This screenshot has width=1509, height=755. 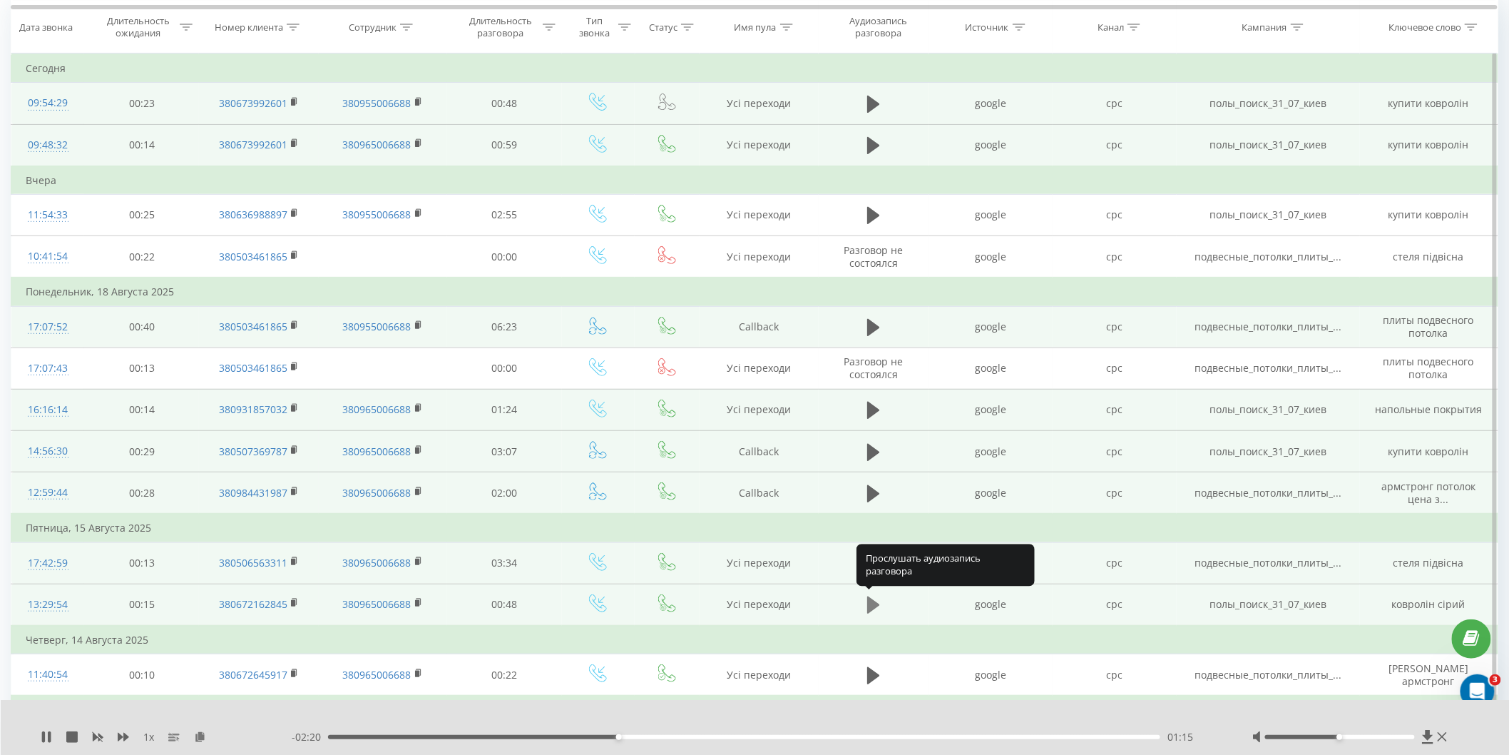 I want to click on div: 12:59:44, so click(x=48, y=492).